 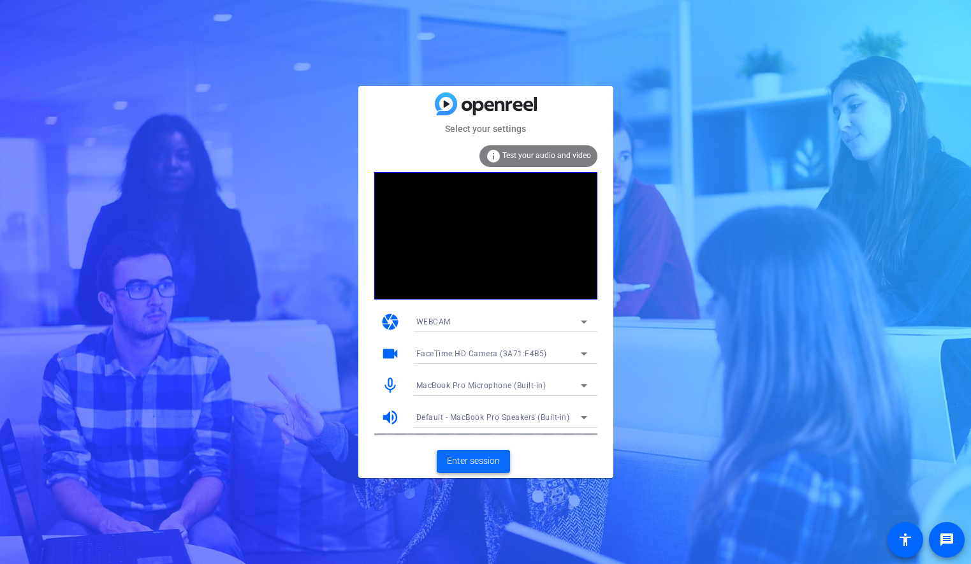 What do you see at coordinates (486, 129) in the screenshot?
I see `mat-card-subtitle: Select your settings` at bounding box center [486, 129].